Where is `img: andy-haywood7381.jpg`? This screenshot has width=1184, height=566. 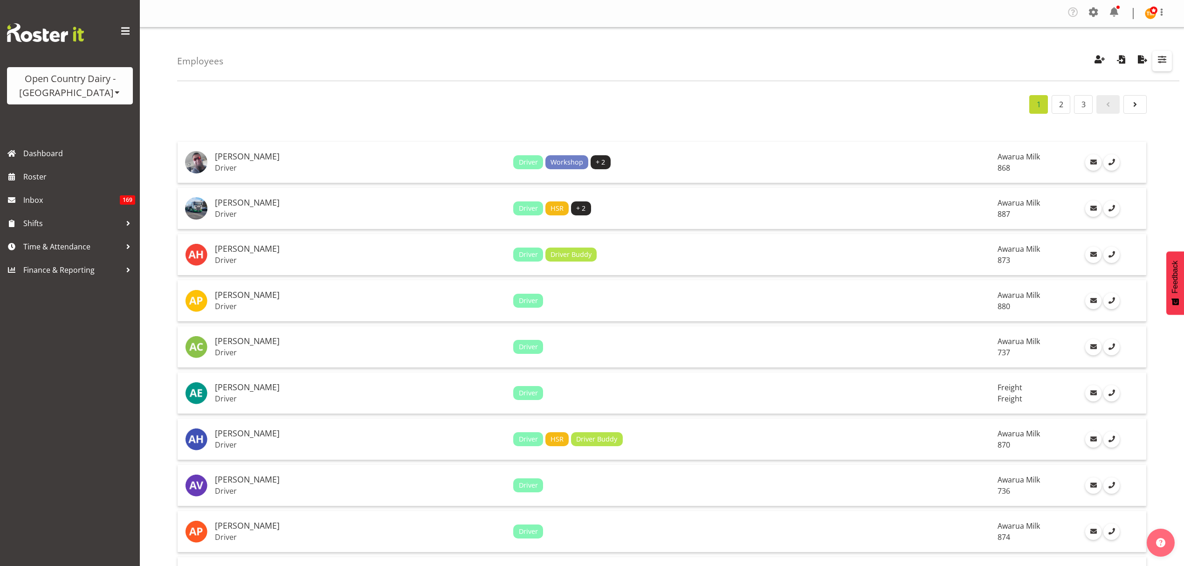 img: andy-haywood7381.jpg is located at coordinates (196, 439).